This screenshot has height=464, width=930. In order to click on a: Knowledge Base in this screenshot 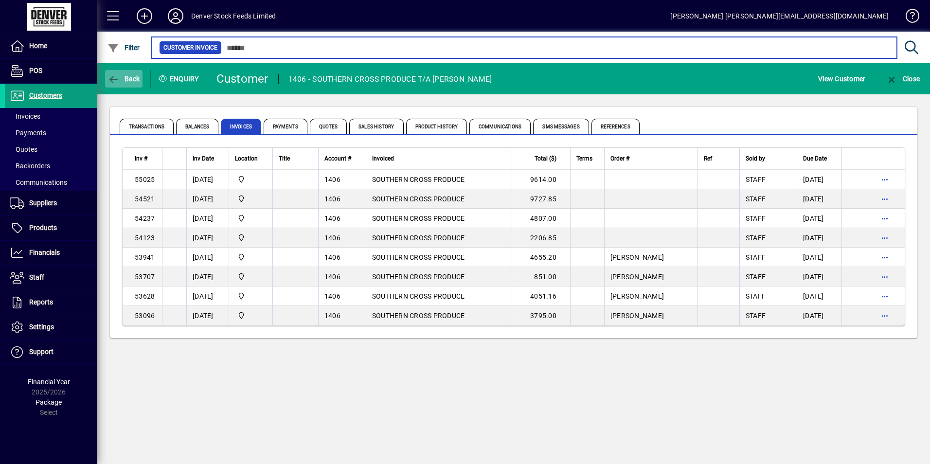, I will do `click(909, 18)`.